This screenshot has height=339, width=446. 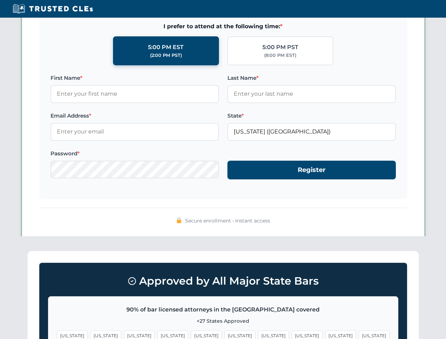 I want to click on img: Trusted CLEs, so click(x=53, y=9).